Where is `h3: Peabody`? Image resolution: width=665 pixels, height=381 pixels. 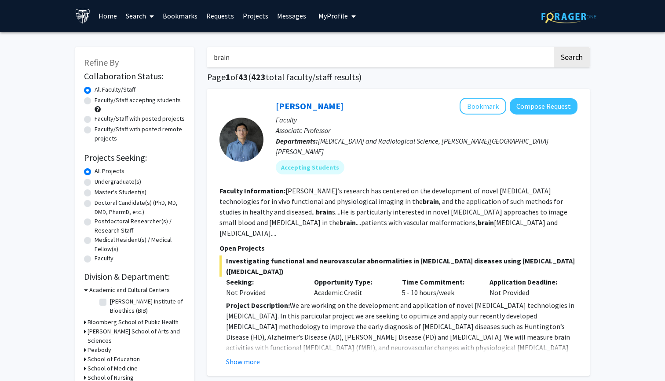 h3: Peabody is located at coordinates (99, 349).